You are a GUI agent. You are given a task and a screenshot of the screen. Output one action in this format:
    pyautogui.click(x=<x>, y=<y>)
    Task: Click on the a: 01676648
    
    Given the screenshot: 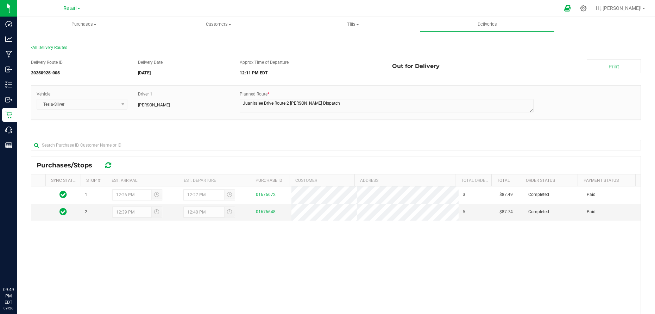 What is the action you would take?
    pyautogui.click(x=266, y=212)
    